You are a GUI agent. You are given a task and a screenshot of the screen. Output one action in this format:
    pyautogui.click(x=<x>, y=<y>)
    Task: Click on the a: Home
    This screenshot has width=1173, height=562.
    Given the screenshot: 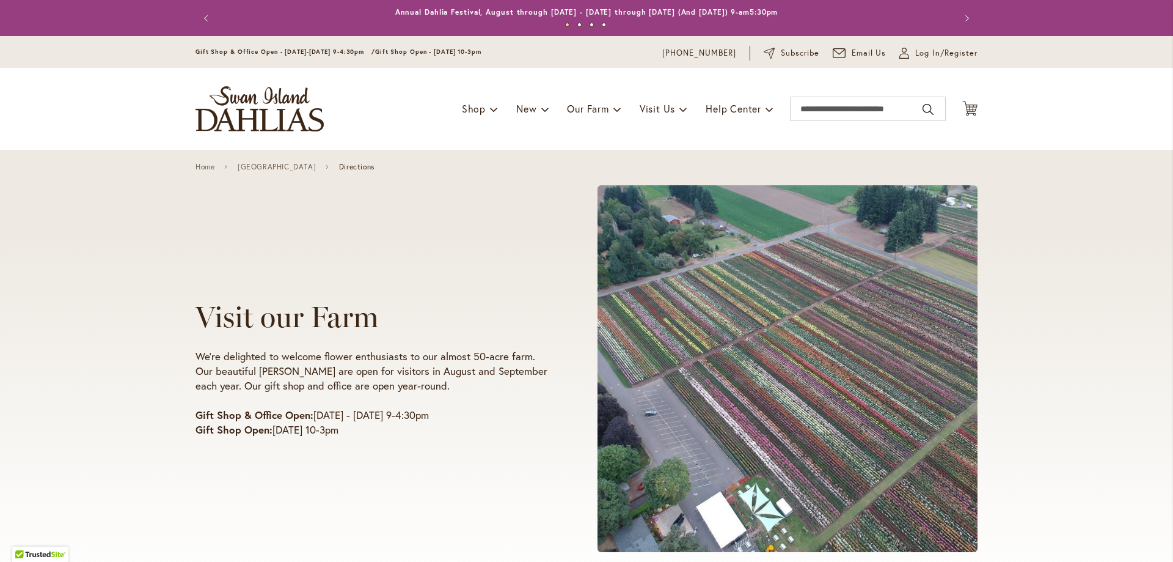 What is the action you would take?
    pyautogui.click(x=205, y=167)
    